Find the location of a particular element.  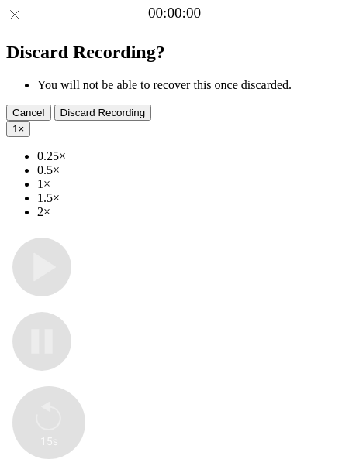

li: 0.25× is located at coordinates (190, 156).